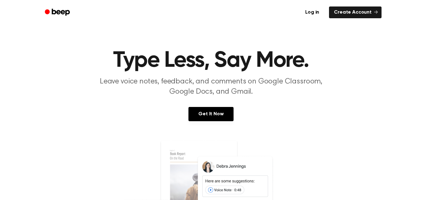 Image resolution: width=422 pixels, height=200 pixels. What do you see at coordinates (211, 114) in the screenshot?
I see `a: Get It Now` at bounding box center [211, 114].